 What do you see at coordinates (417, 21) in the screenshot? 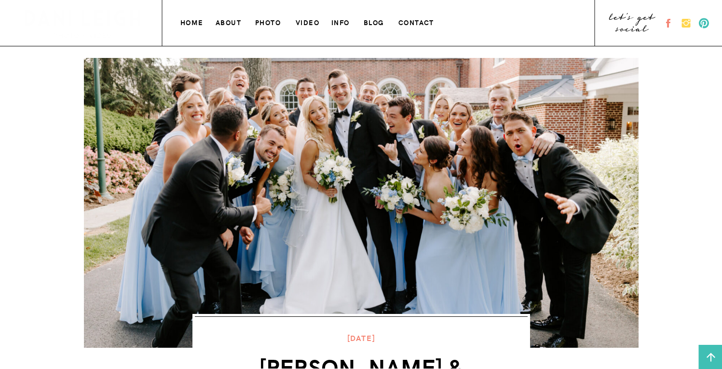
I see `a: contact` at bounding box center [417, 21].